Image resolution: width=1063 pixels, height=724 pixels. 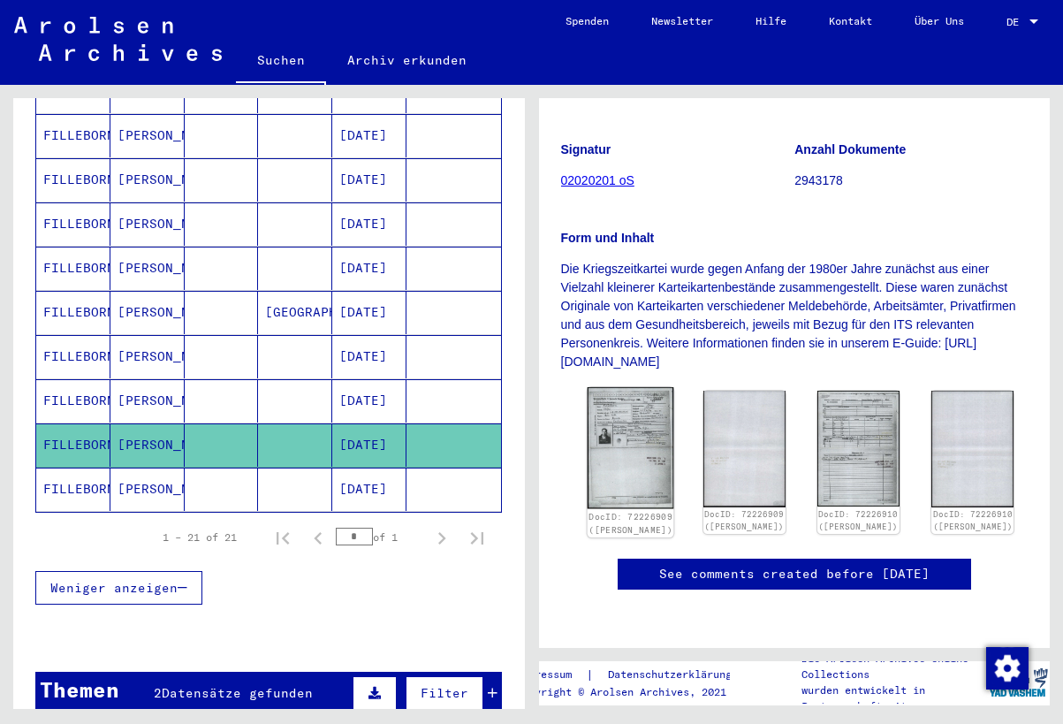 What do you see at coordinates (237, 693) in the screenshot?
I see `span: Datensätze gefunden` at bounding box center [237, 693].